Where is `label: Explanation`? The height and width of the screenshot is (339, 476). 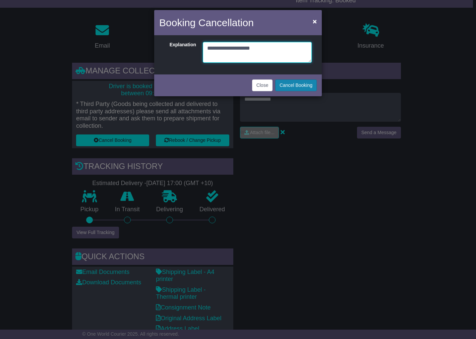 label: Explanation is located at coordinates (180, 51).